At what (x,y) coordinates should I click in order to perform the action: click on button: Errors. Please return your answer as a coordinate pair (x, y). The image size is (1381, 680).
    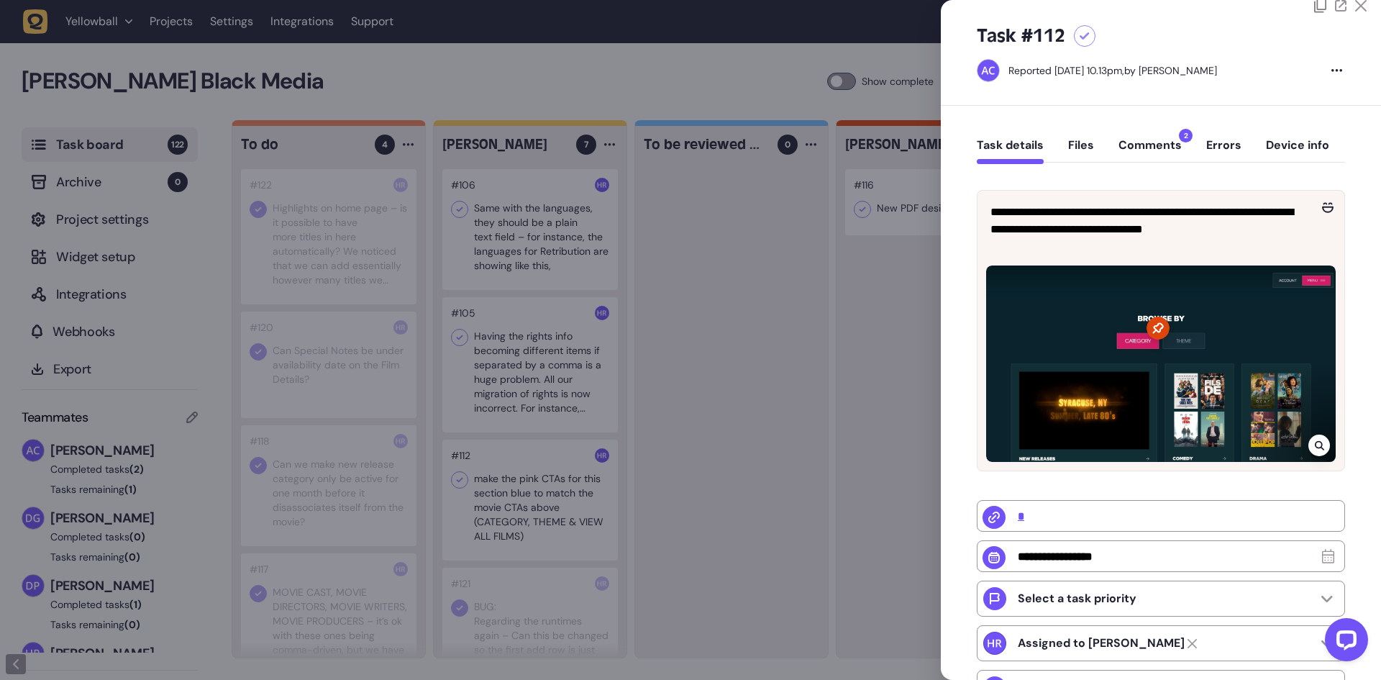
    Looking at the image, I should click on (1223, 151).